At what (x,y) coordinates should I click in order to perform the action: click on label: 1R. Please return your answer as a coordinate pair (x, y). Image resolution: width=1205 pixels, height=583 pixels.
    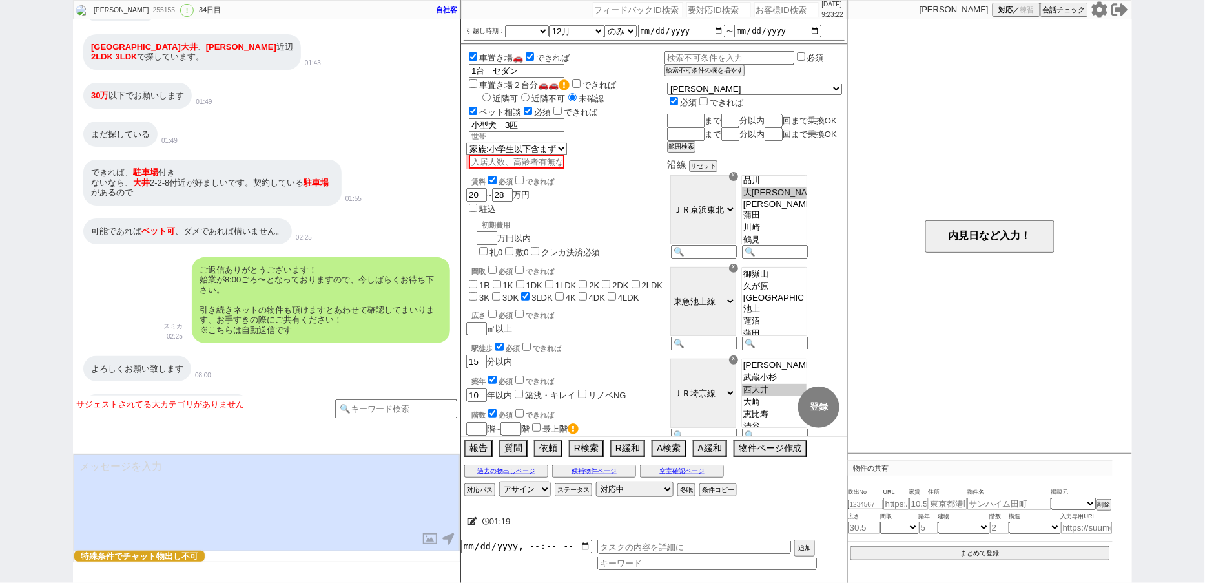
    Looking at the image, I should click on (484, 285).